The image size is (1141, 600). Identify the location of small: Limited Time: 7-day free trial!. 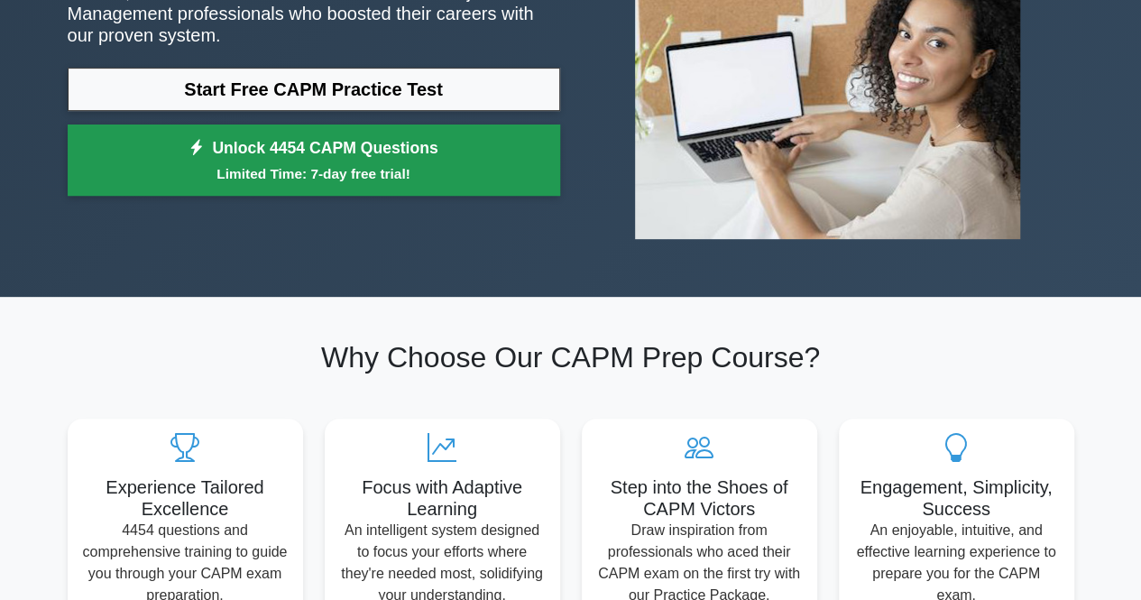
(314, 173).